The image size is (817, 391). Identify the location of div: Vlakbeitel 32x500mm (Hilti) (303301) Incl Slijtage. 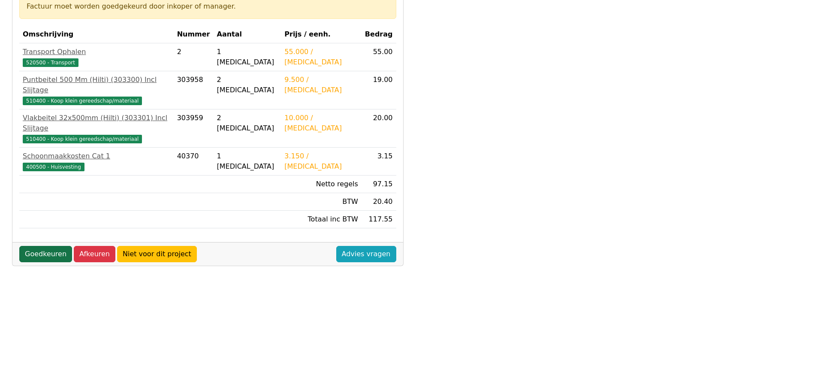
(97, 123).